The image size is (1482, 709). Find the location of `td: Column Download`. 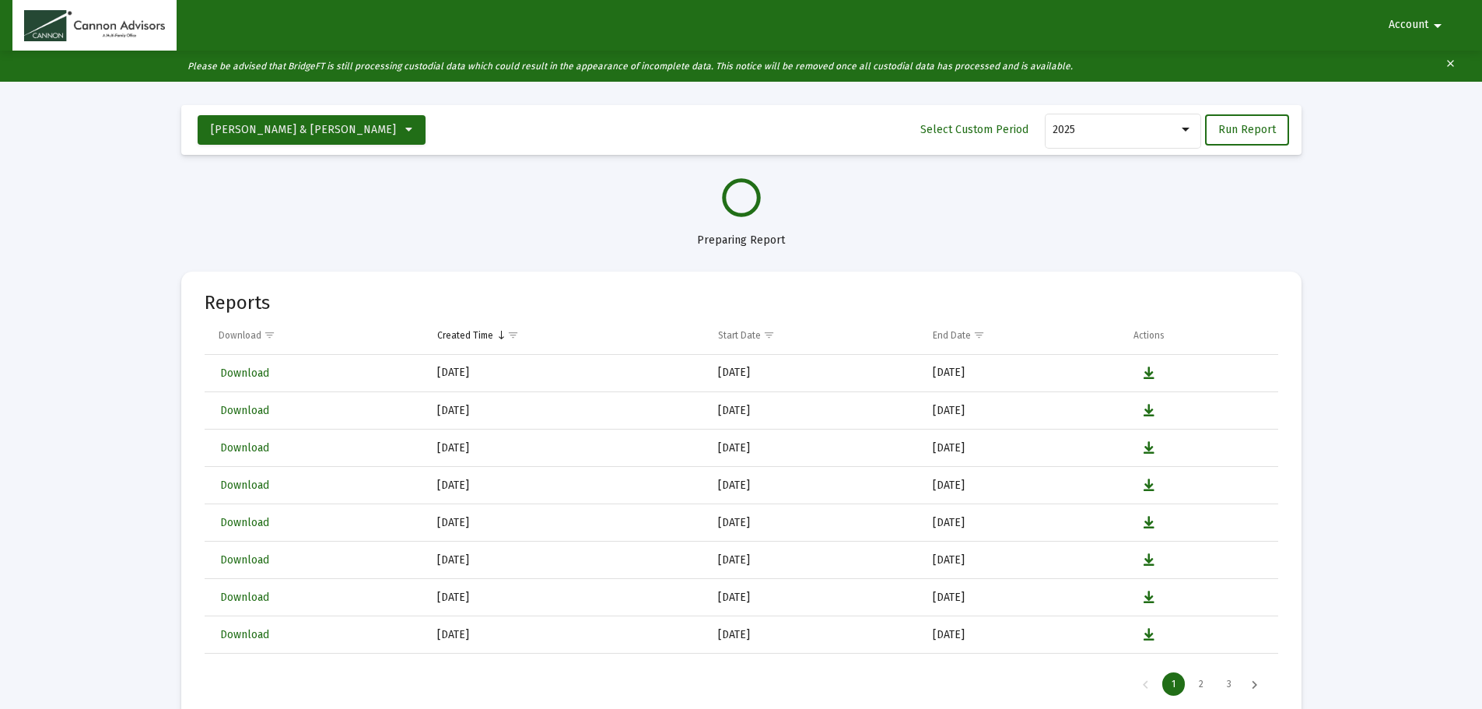

td: Column Download is located at coordinates (316, 335).